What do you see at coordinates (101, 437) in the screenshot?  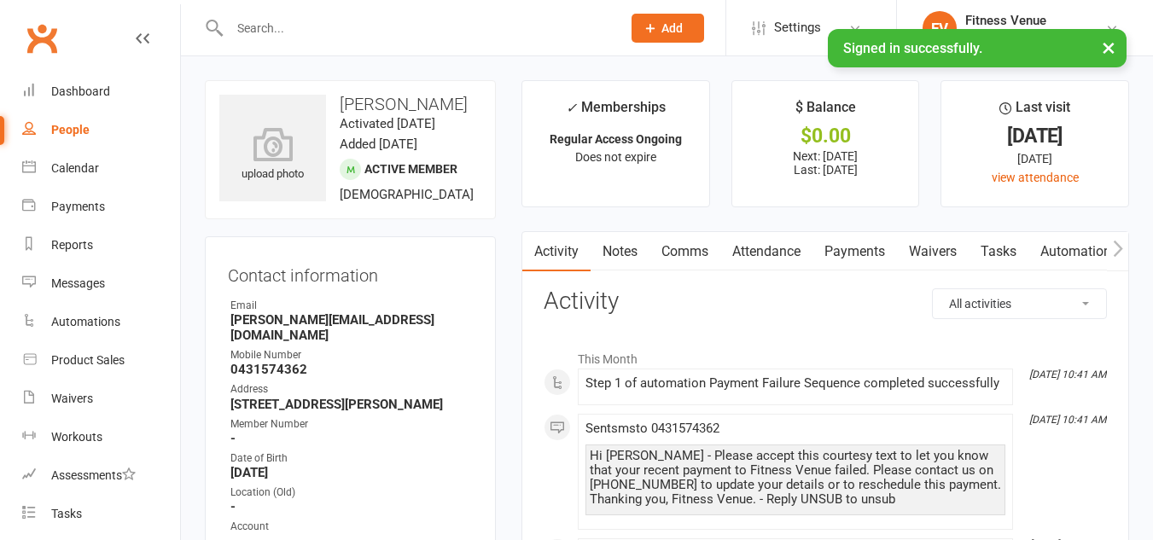 I see `a: Workouts` at bounding box center [101, 437].